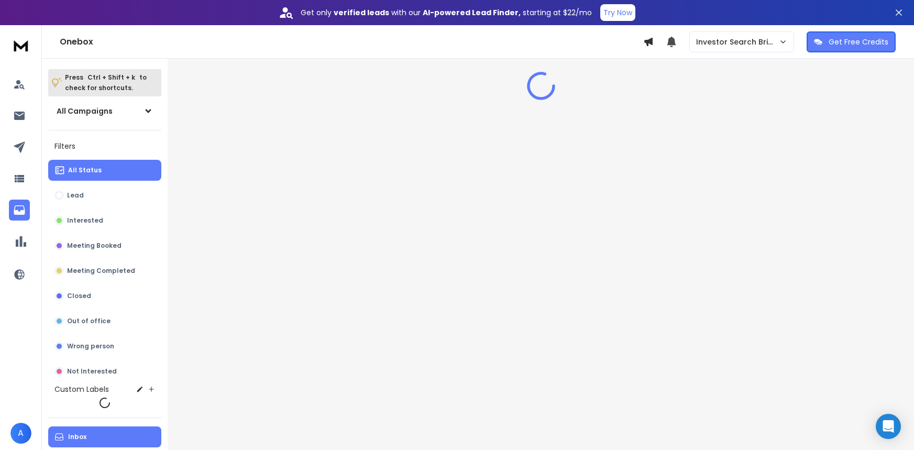 This screenshot has width=914, height=450. What do you see at coordinates (21, 45) in the screenshot?
I see `img: logo` at bounding box center [21, 45].